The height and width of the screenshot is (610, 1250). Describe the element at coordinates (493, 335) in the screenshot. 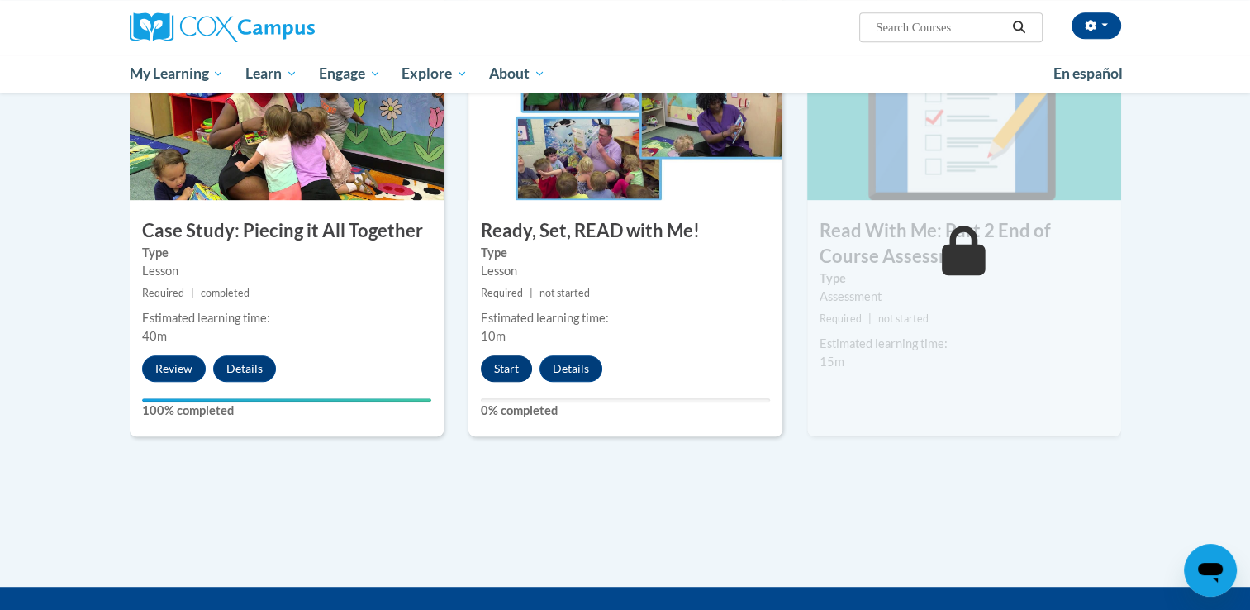

I see `span: 10m` at that location.